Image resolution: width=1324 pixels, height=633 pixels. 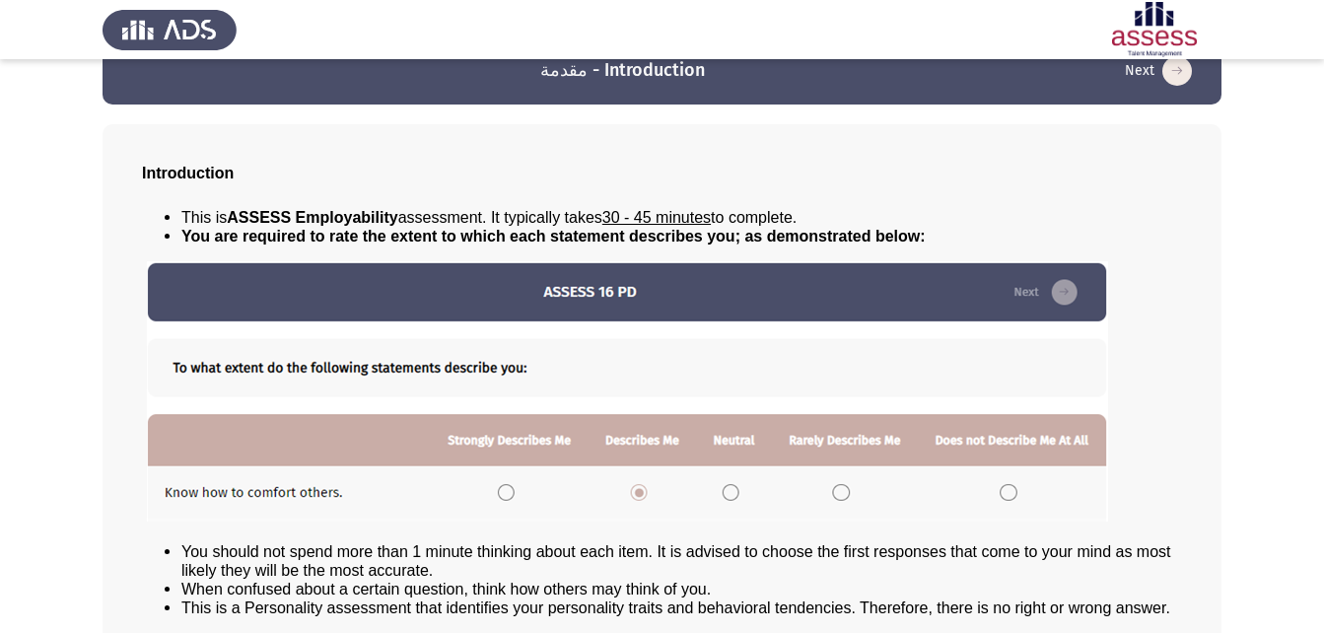 I want to click on h3: مقدمة - Introduction, so click(x=622, y=70).